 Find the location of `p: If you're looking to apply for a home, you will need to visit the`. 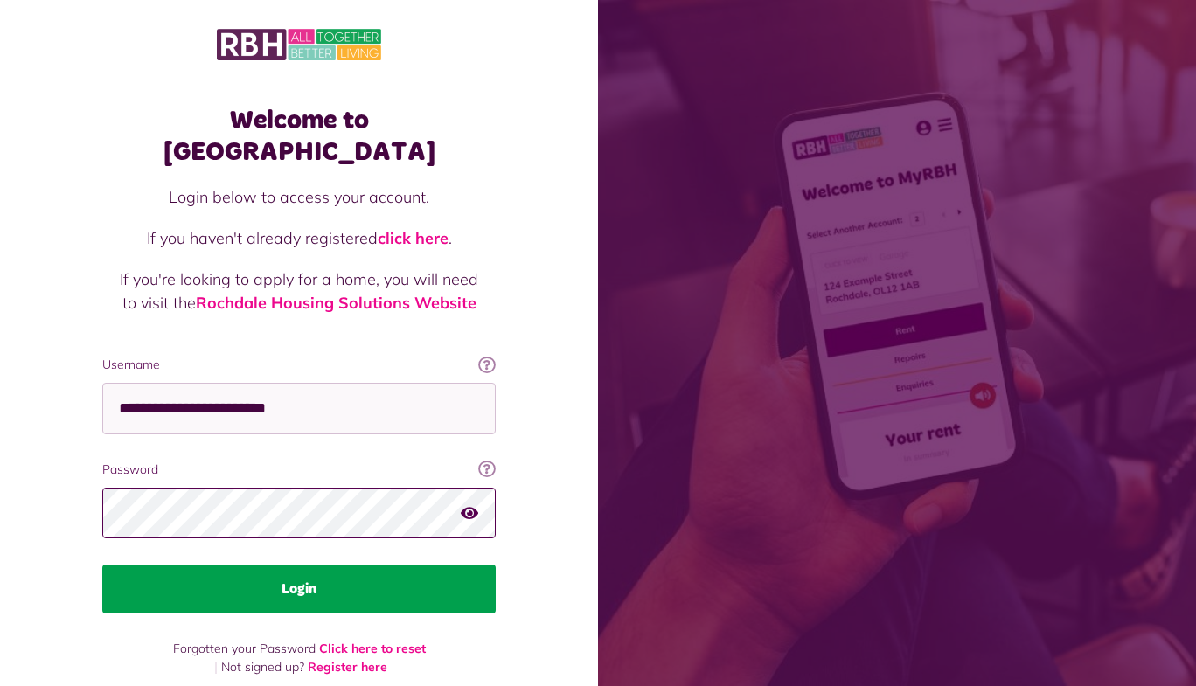

p: If you're looking to apply for a home, you will need to visit the is located at coordinates (299, 291).